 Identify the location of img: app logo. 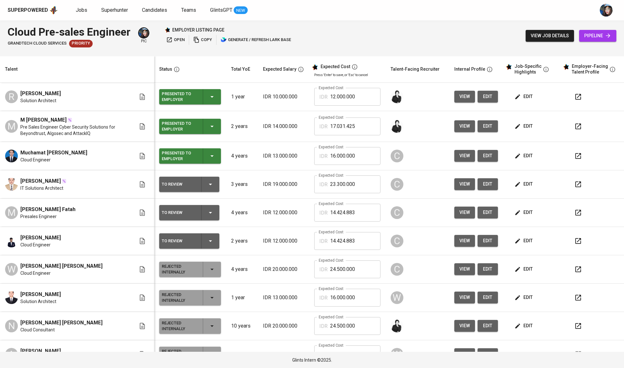
(53, 10).